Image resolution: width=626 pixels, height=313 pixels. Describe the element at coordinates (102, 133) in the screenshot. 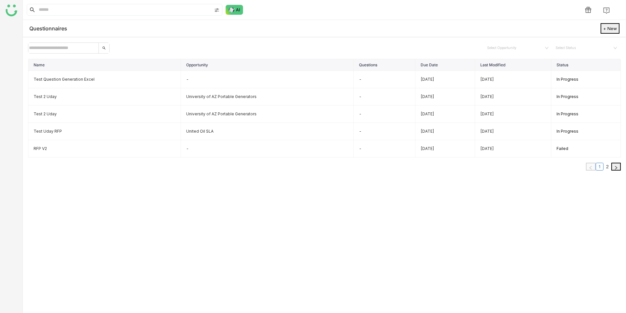

I see `td: Test Uday RFP` at that location.